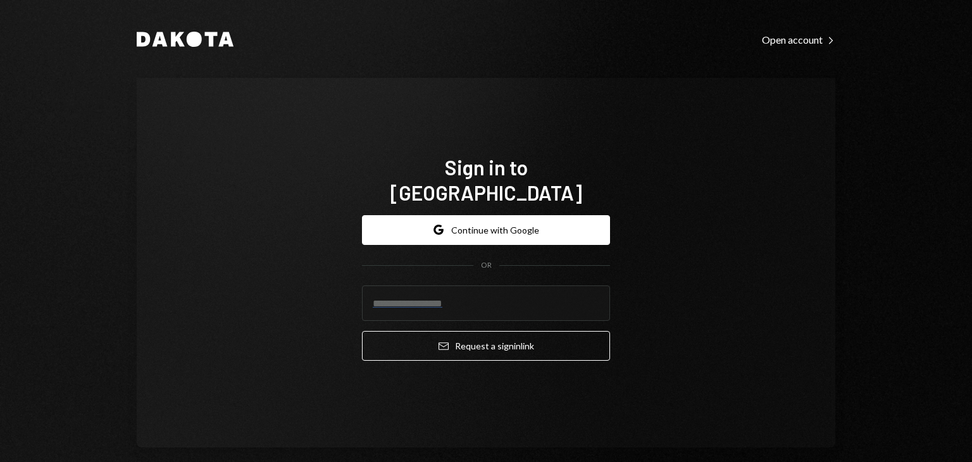 This screenshot has width=972, height=462. What do you see at coordinates (798, 40) in the screenshot?
I see `div: Open account` at bounding box center [798, 40].